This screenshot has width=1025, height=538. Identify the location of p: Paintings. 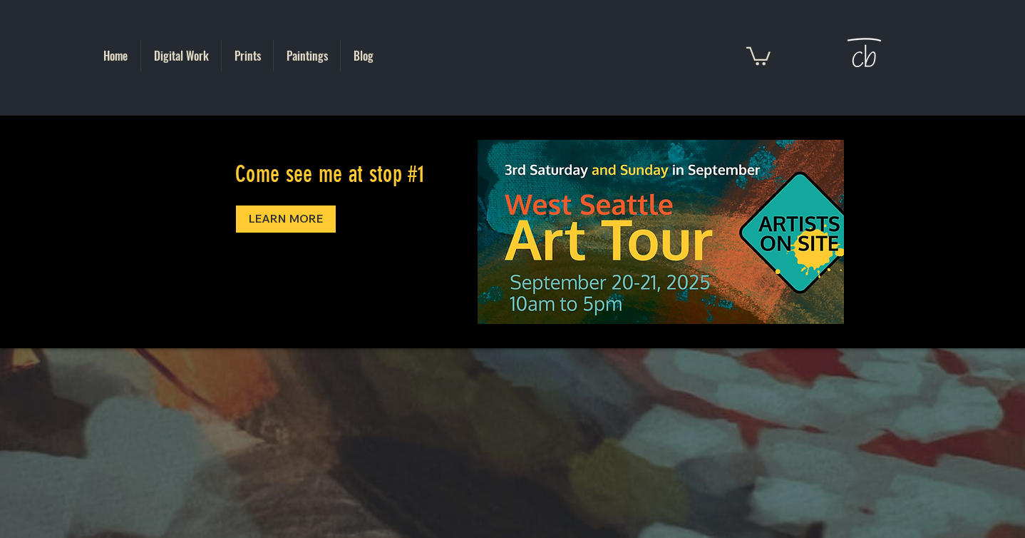
(307, 56).